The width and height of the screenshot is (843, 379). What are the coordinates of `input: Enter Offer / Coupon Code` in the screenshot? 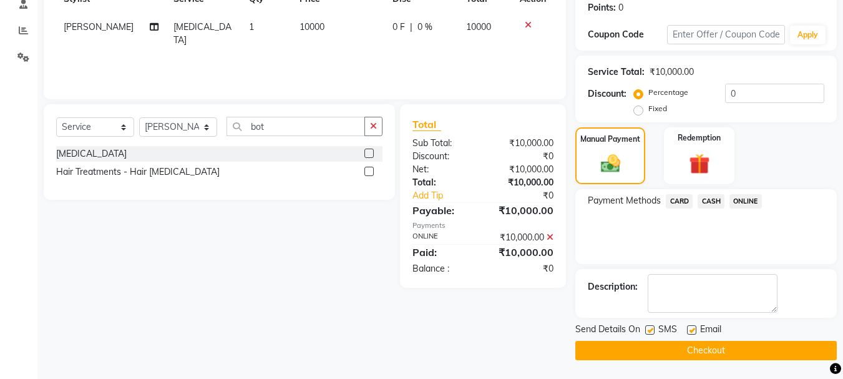 It's located at (726, 34).